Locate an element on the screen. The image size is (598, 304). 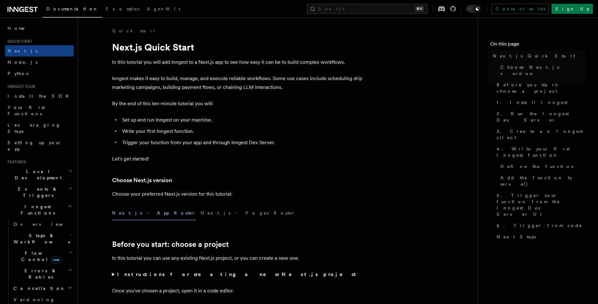
span: Home is located at coordinates (16, 28).